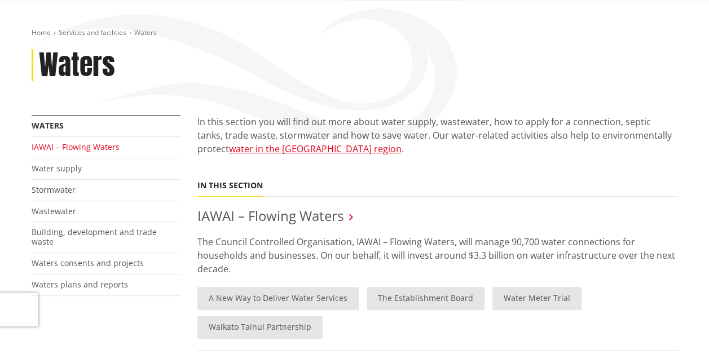 The image size is (709, 363). Describe the element at coordinates (260, 327) in the screenshot. I see `a: Waikato Tainui Partnership` at that location.